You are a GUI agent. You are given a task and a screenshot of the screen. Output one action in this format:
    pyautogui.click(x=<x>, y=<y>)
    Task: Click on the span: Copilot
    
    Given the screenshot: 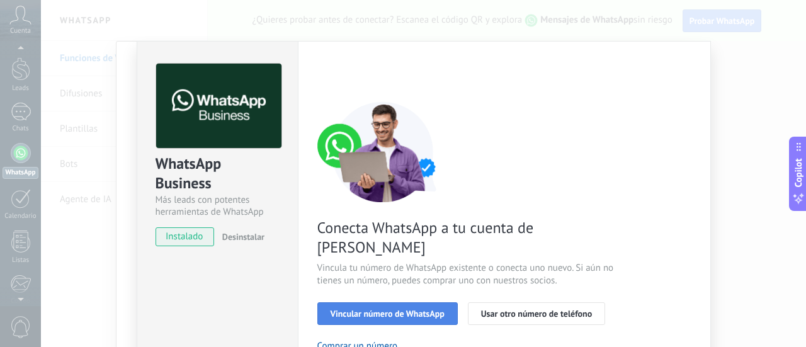 What is the action you would take?
    pyautogui.click(x=799, y=173)
    